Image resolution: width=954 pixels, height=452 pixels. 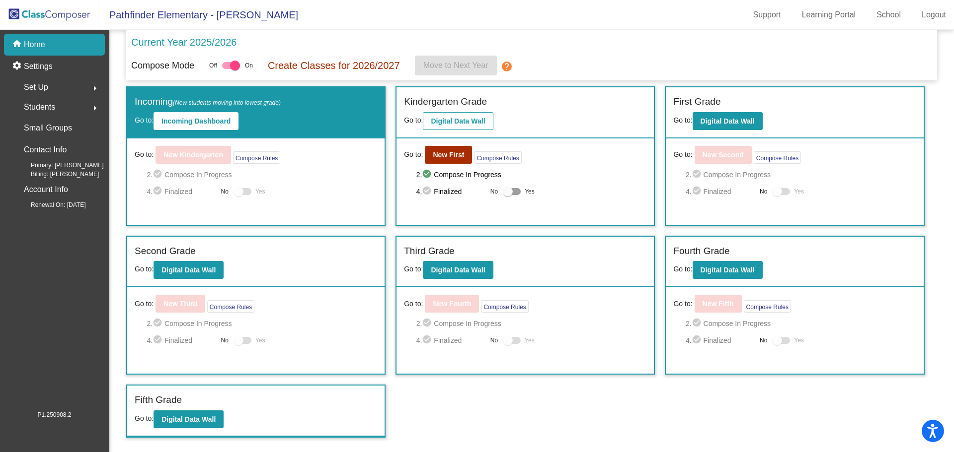 I want to click on button: New Fourth, so click(x=452, y=304).